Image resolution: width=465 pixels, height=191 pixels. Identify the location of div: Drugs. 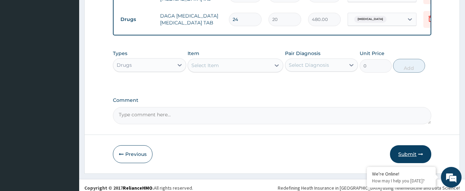
(124, 65).